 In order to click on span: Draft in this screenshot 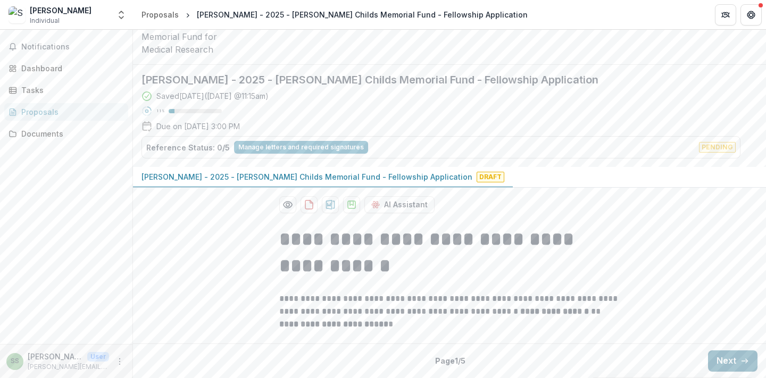, I will do `click(490, 177)`.